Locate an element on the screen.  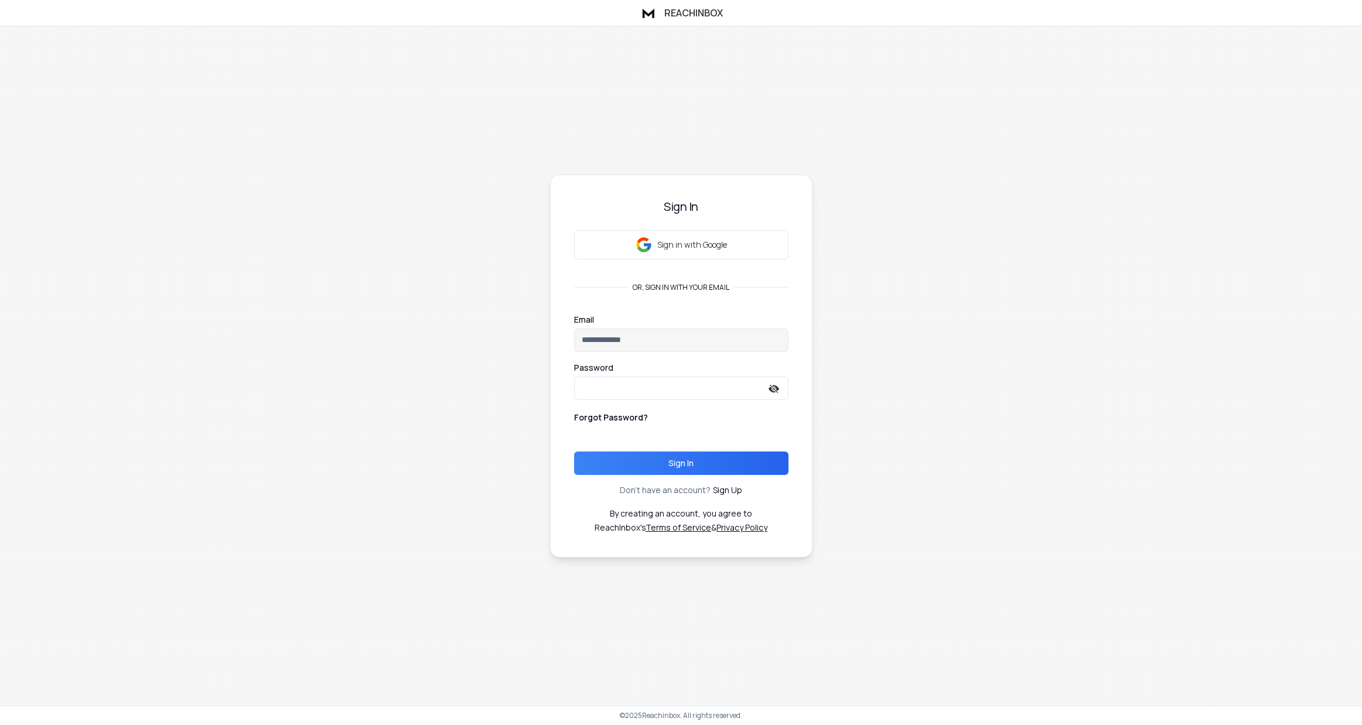
p: © 2025 Reachinbox. All rights reserved. is located at coordinates (681, 716).